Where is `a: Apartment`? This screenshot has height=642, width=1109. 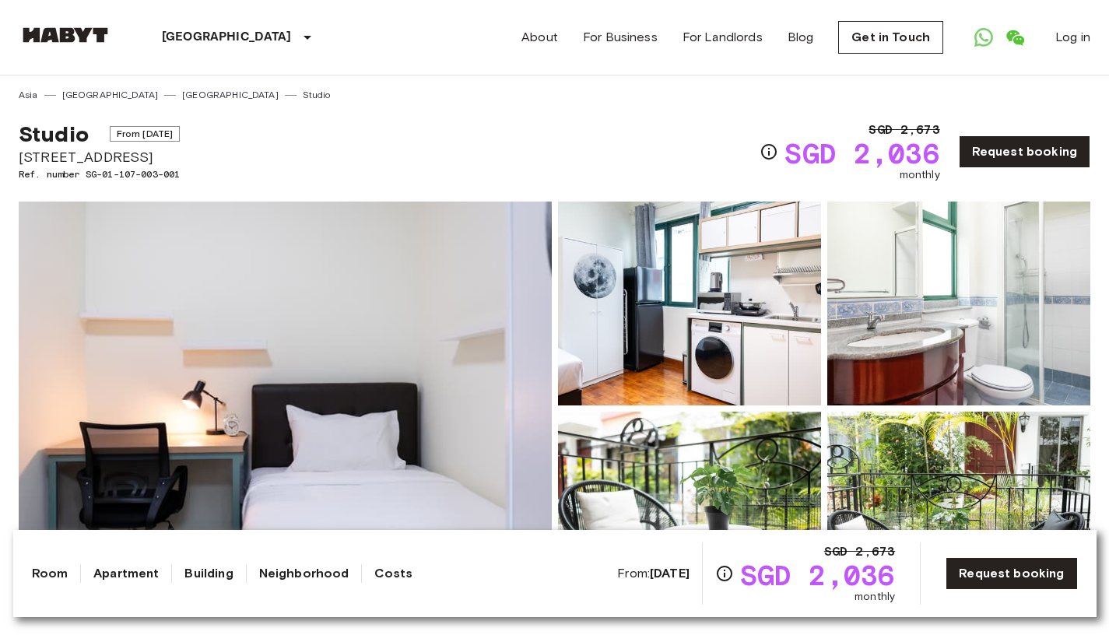 a: Apartment is located at coordinates (126, 574).